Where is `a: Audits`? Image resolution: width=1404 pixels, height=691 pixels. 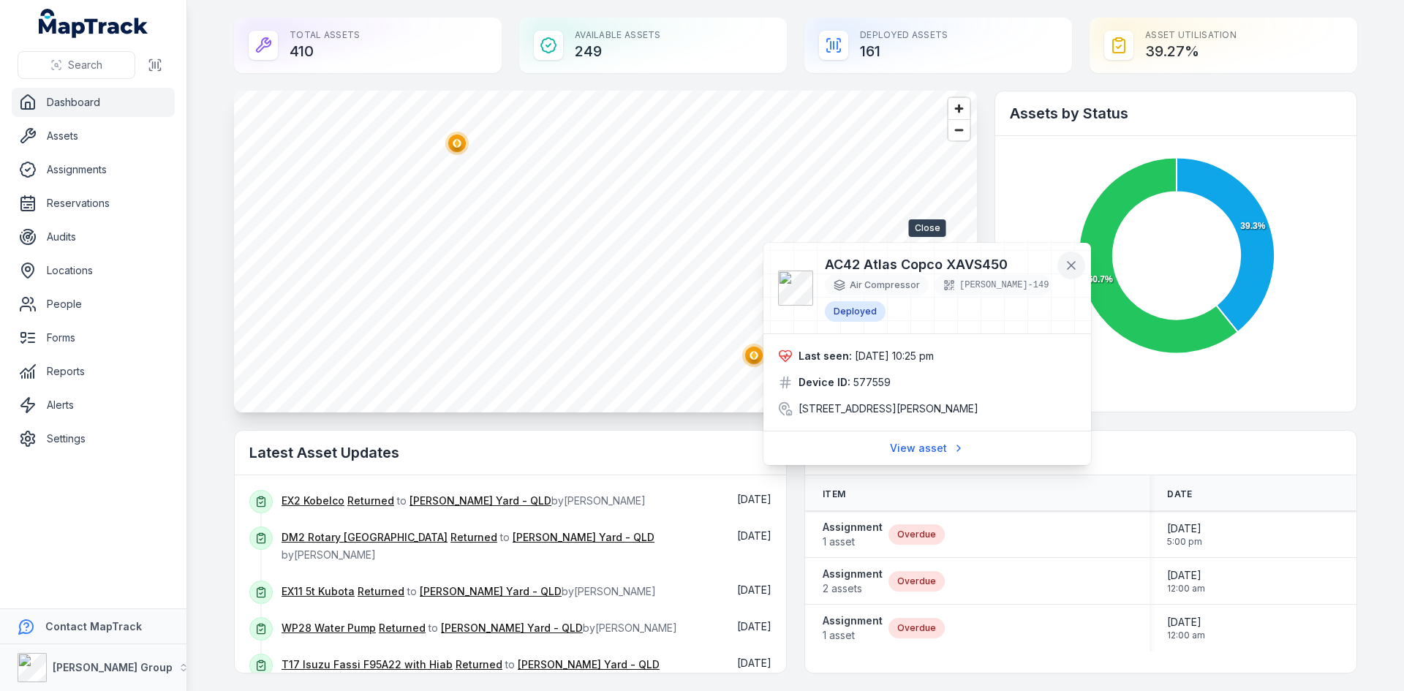 a: Audits is located at coordinates (93, 237).